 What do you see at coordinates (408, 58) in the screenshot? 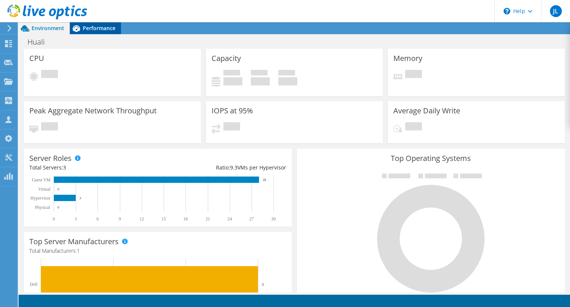
I see `h3: Memory` at bounding box center [408, 58].